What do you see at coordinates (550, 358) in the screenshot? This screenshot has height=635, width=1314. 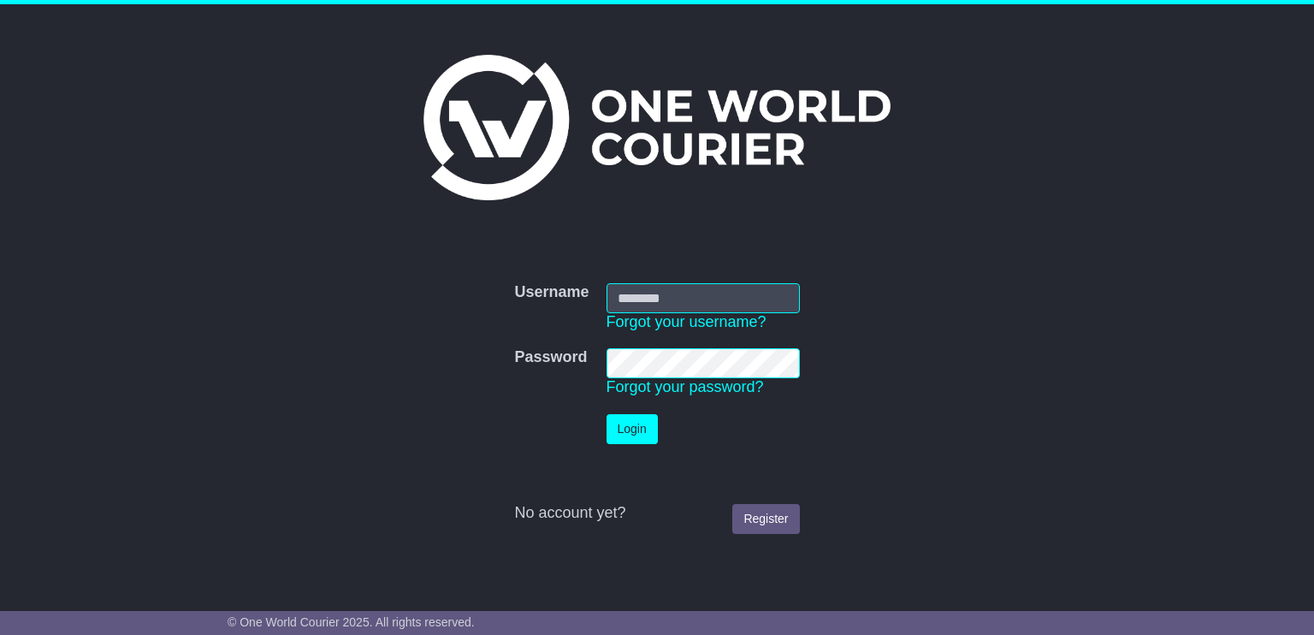 I see `label: Password` at bounding box center [550, 358].